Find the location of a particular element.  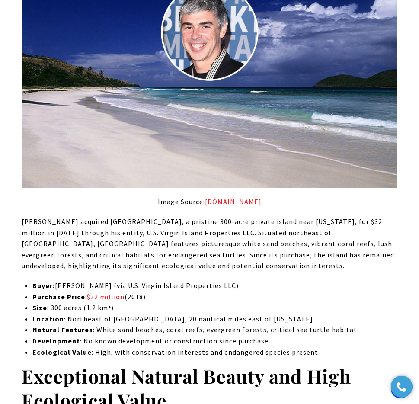

p: Image Source: is located at coordinates (209, 202).